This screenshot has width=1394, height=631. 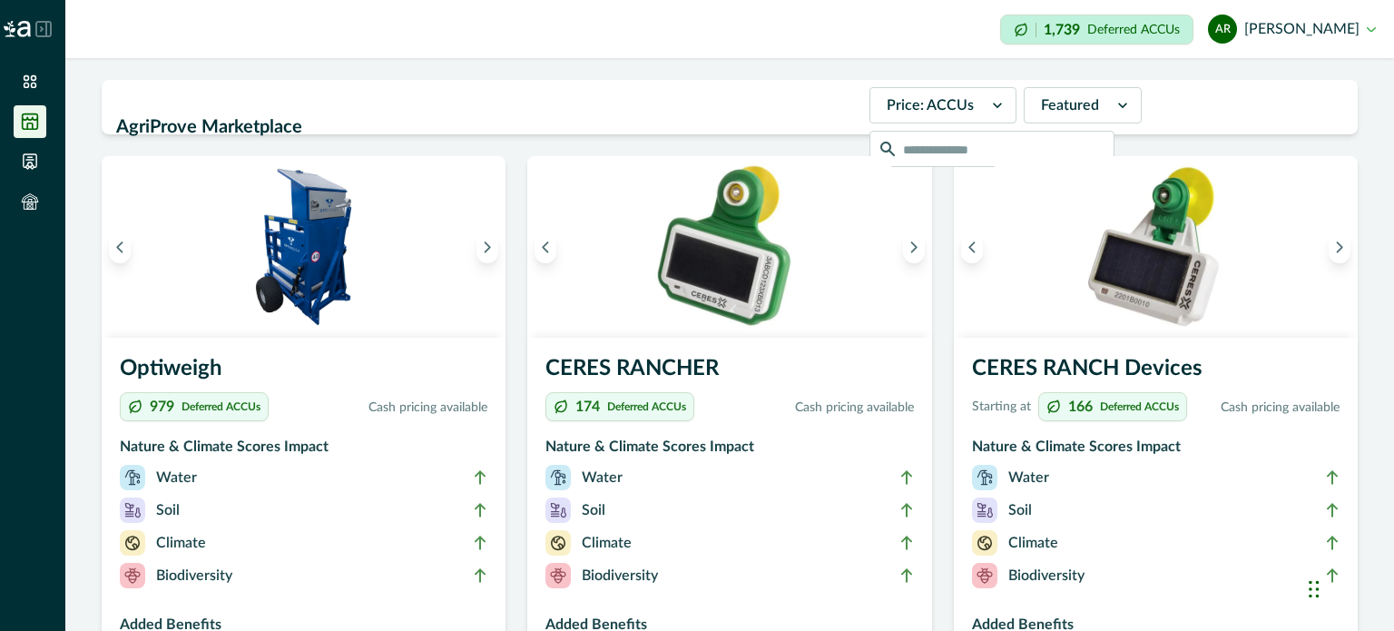 What do you see at coordinates (303, 372) in the screenshot?
I see `h3: Optiweigh` at bounding box center [303, 372].